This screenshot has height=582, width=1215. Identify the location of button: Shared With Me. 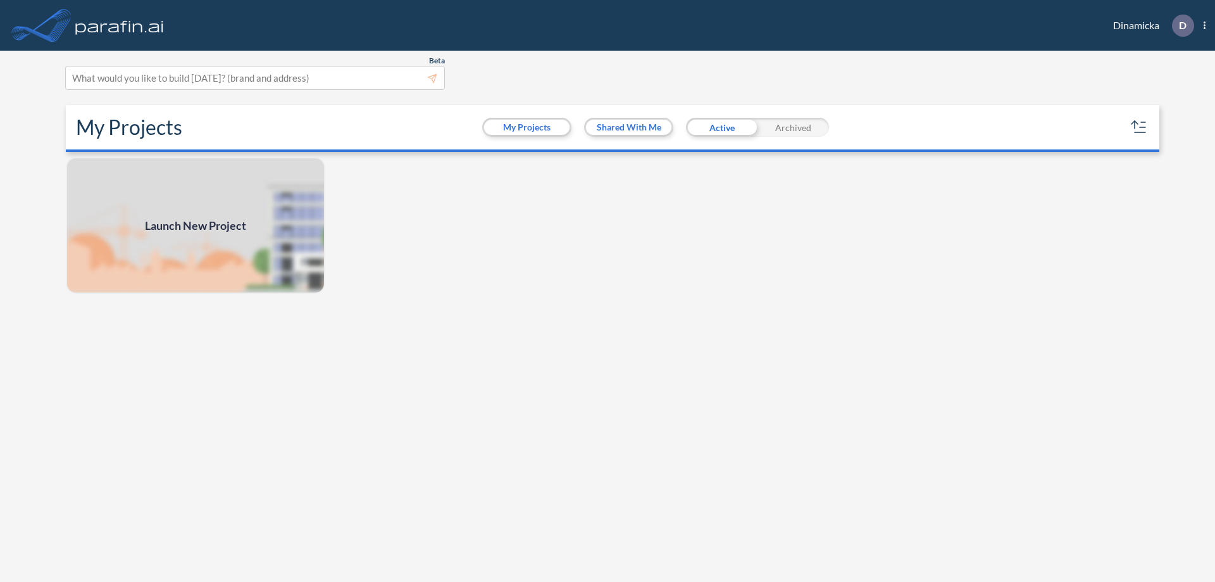
(629, 127).